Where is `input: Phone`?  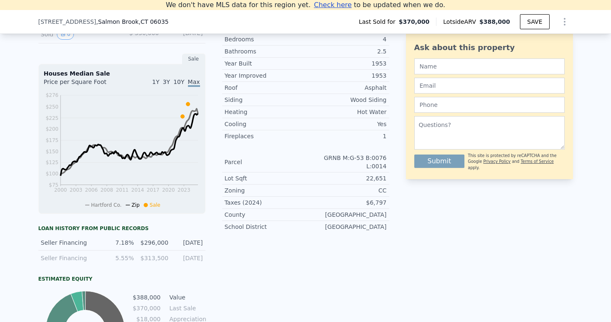
input: Phone is located at coordinates (490, 105).